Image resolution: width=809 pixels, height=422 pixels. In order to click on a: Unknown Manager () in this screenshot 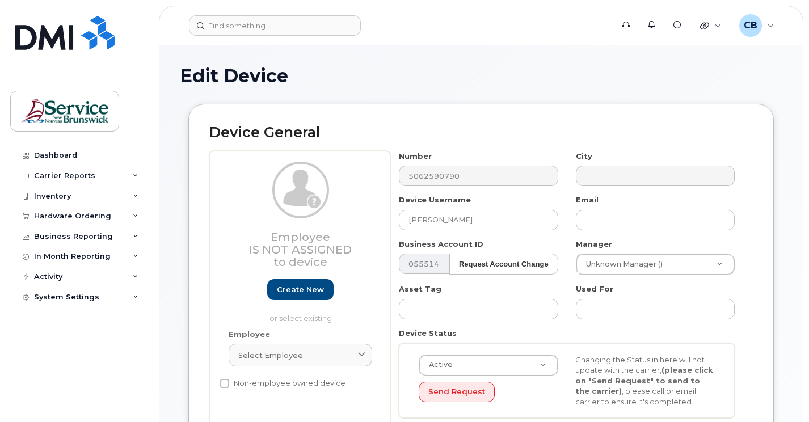, I will do `click(655, 264)`.